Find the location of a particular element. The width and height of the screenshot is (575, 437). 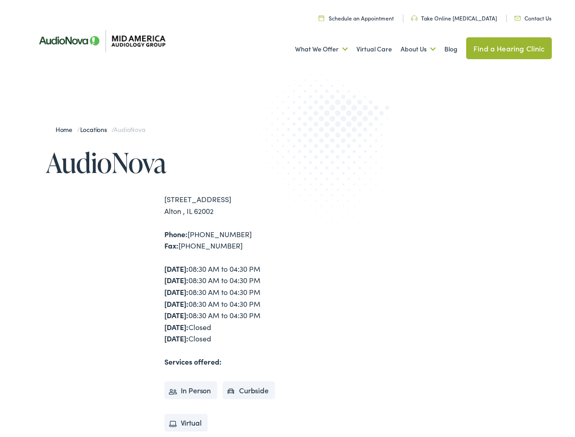

a: What We Offer is located at coordinates (322, 49).